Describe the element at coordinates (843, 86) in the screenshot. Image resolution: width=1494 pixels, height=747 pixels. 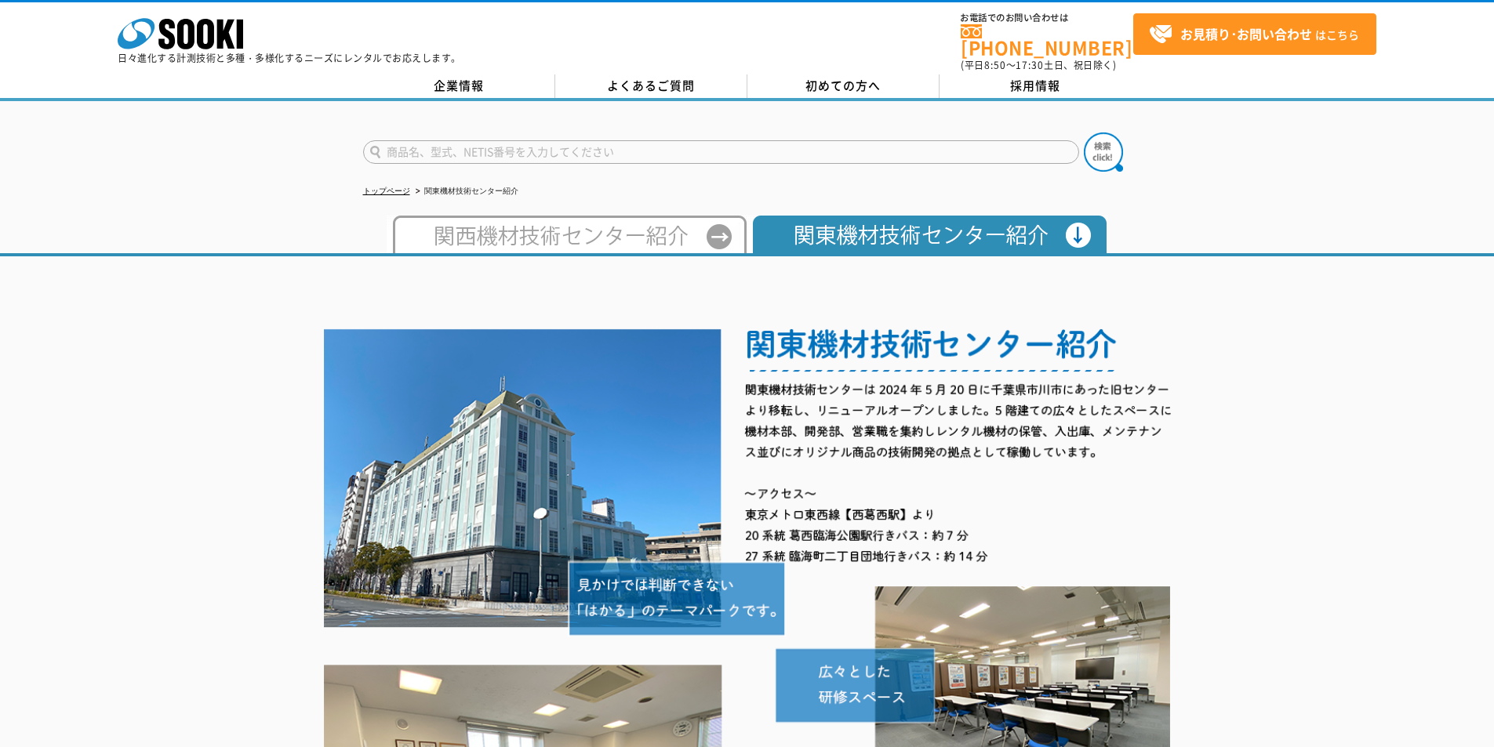
I see `a: 初めての方へ` at that location.